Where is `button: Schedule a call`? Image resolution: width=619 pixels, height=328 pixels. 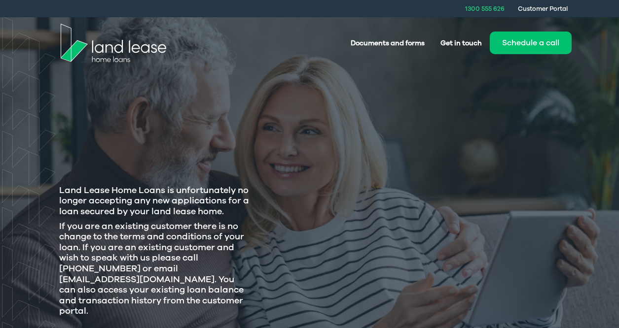
button: Schedule a call is located at coordinates (531, 43).